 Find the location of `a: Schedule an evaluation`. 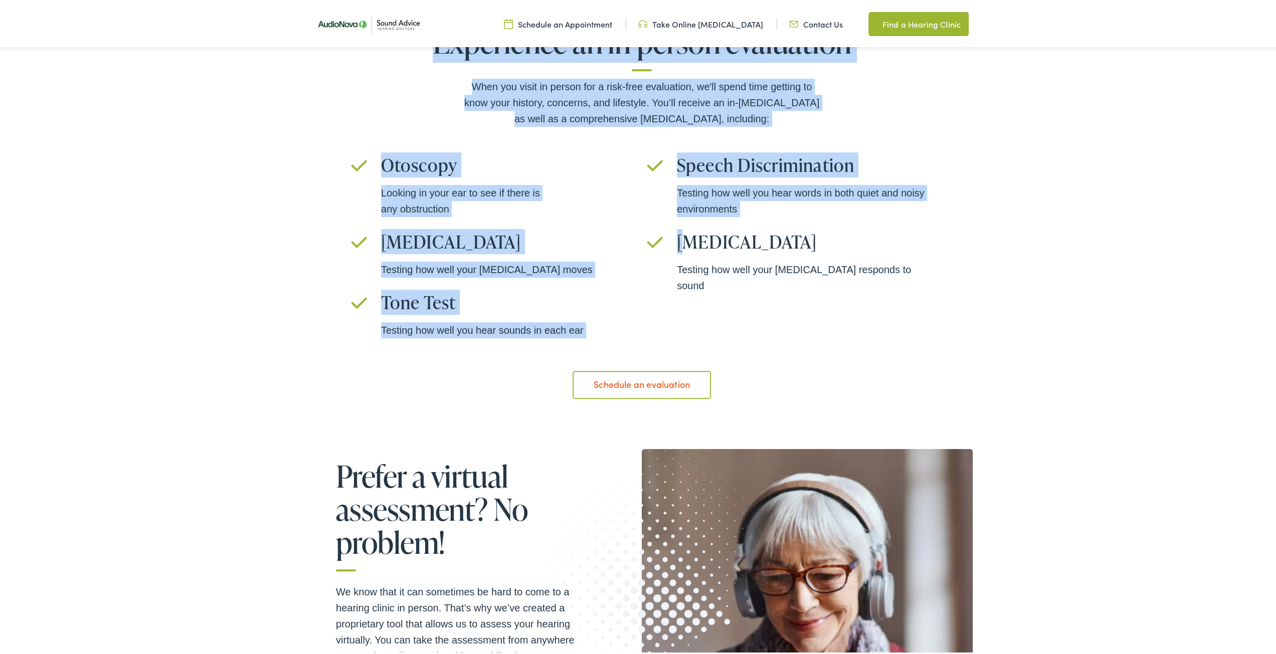

a: Schedule an evaluation is located at coordinates (641, 383).